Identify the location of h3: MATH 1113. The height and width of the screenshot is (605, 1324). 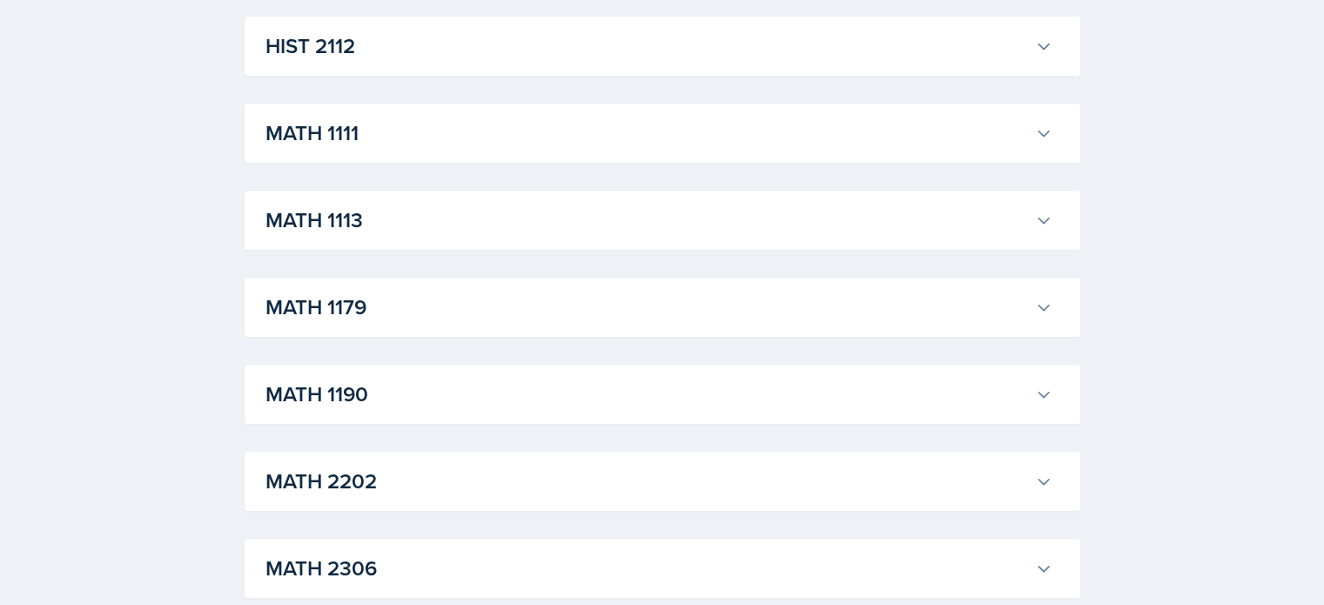
(647, 220).